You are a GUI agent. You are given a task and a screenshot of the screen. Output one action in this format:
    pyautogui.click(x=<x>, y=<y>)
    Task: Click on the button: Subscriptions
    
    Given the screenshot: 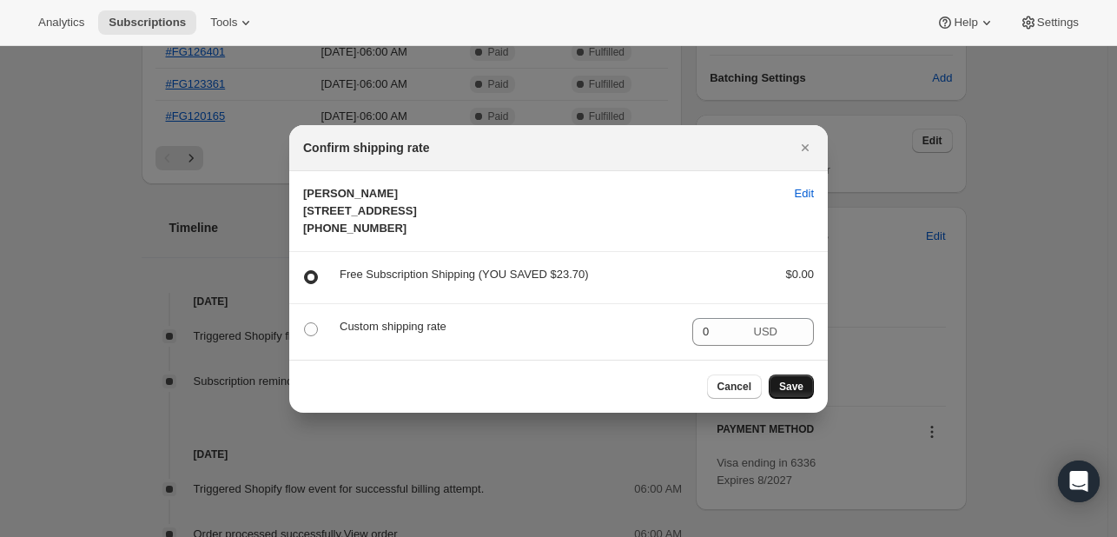 What is the action you would take?
    pyautogui.click(x=147, y=23)
    